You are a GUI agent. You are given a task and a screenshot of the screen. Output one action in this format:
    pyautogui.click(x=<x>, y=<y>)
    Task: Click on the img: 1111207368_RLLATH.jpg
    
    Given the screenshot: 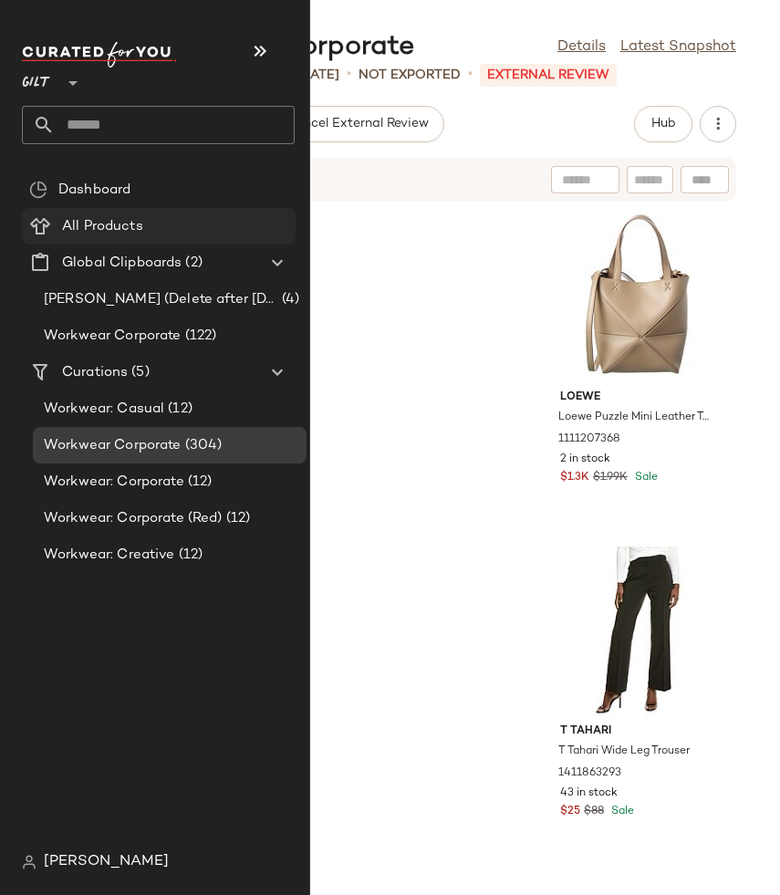 What is the action you would take?
    pyautogui.click(x=638, y=297)
    